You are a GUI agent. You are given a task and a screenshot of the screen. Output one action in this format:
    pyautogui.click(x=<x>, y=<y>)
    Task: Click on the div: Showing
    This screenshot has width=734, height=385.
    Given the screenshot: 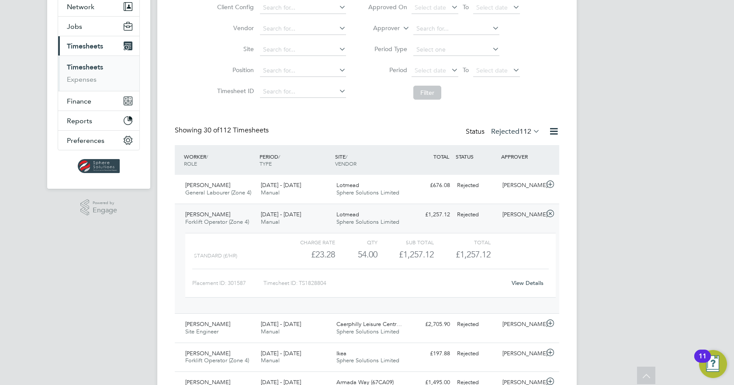 What is the action you would take?
    pyautogui.click(x=222, y=130)
    